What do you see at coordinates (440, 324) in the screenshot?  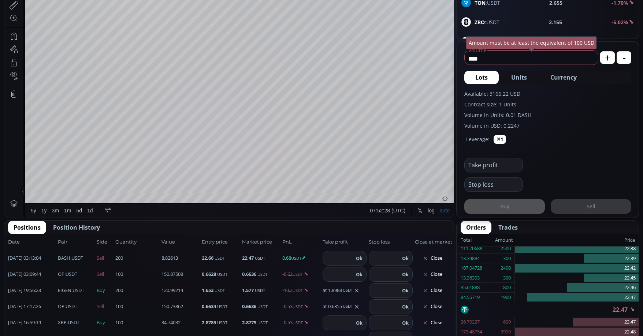 I see `div: auto` at bounding box center [440, 324].